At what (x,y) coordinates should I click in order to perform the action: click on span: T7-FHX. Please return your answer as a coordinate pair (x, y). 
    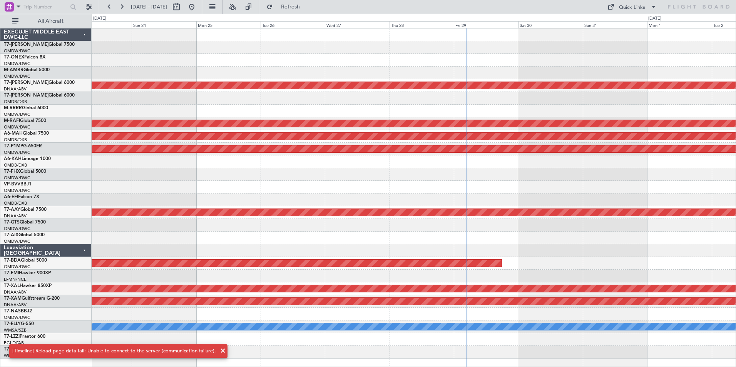
    Looking at the image, I should click on (12, 172).